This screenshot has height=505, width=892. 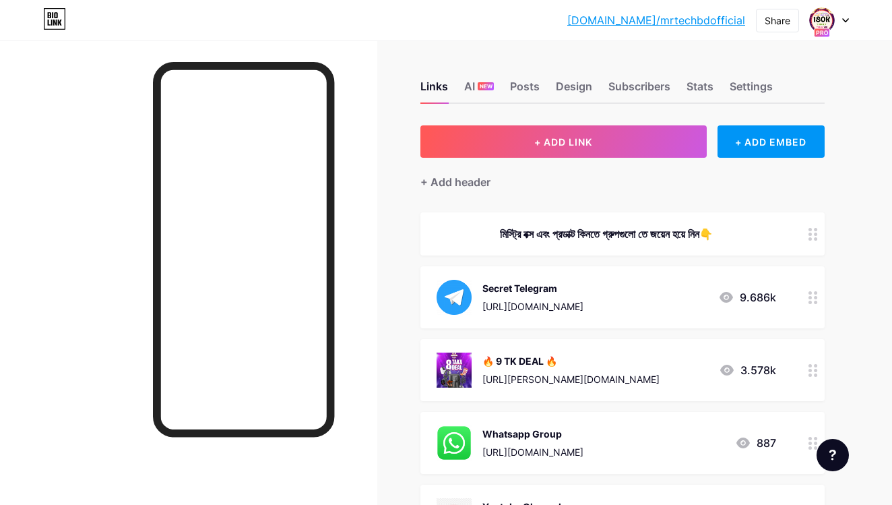 What do you see at coordinates (607, 234) in the screenshot?
I see `div: মিস্ট্রি বক্স এবং প্রডাক্ট কিনতে গ্রুপগুলো তে জয়েন হয়ে নিন👇` at bounding box center [607, 234].